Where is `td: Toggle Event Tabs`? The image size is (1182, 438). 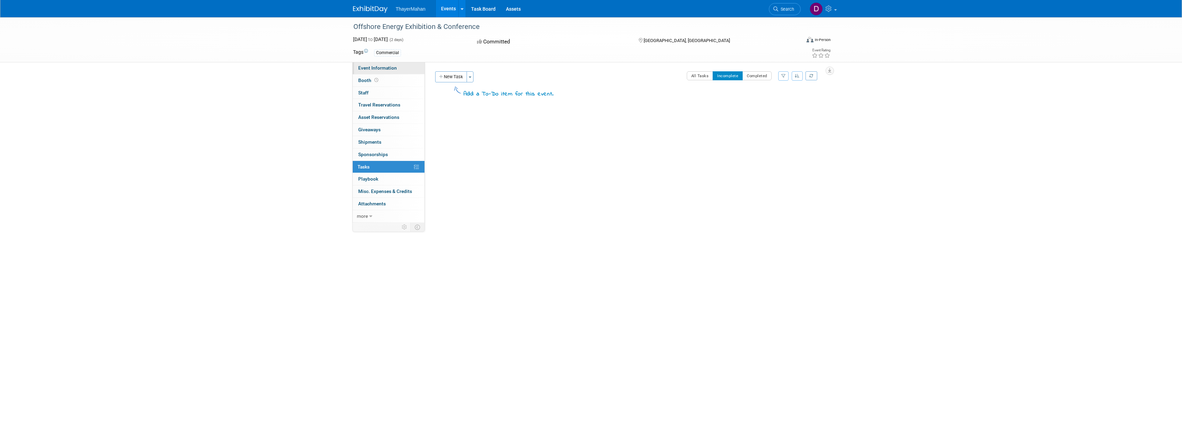
td: Toggle Event Tabs is located at coordinates (417, 227).